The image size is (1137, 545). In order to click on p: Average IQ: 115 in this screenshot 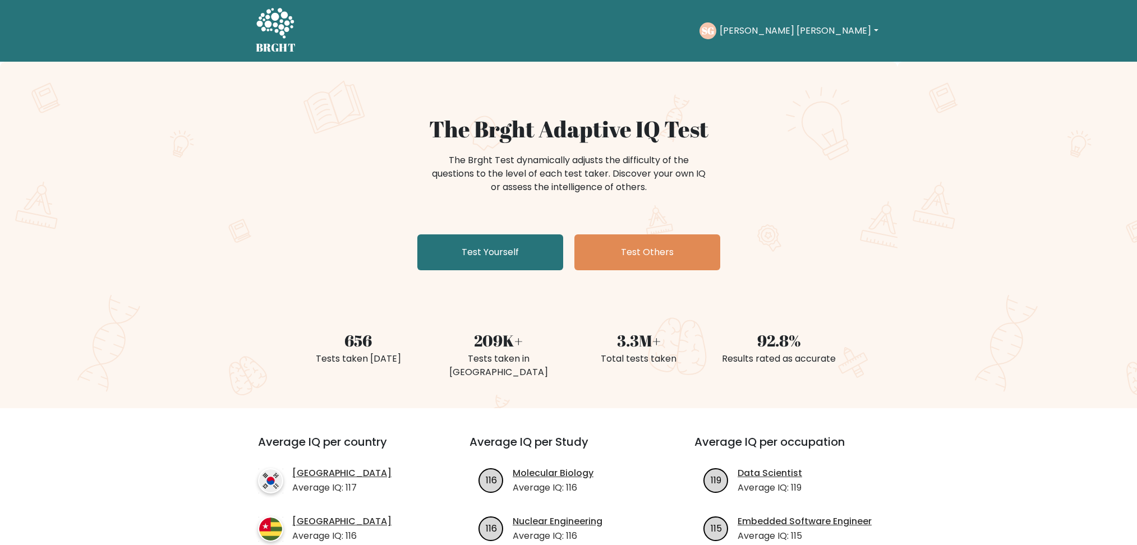, I will do `click(805, 536)`.